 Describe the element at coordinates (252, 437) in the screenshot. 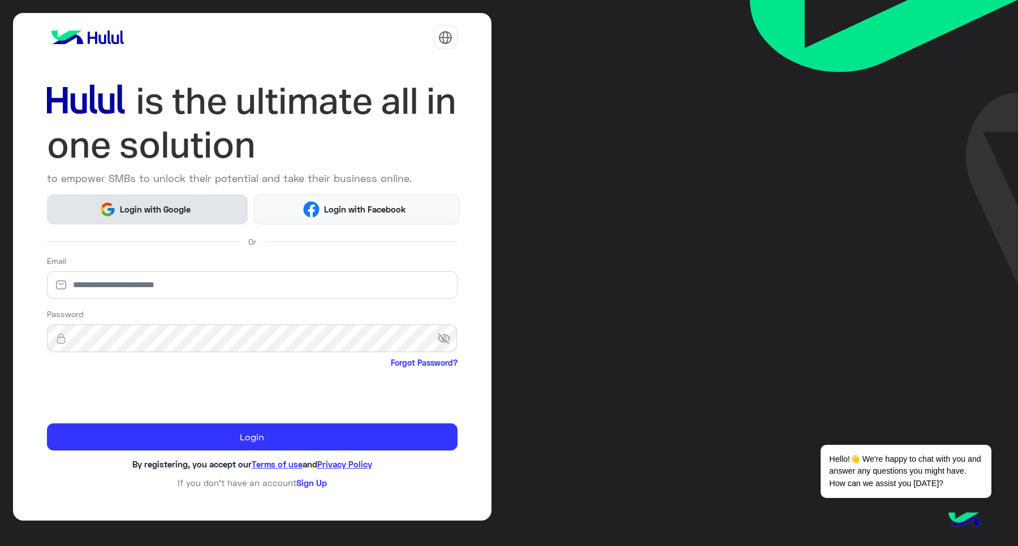

I see `button: Login` at that location.